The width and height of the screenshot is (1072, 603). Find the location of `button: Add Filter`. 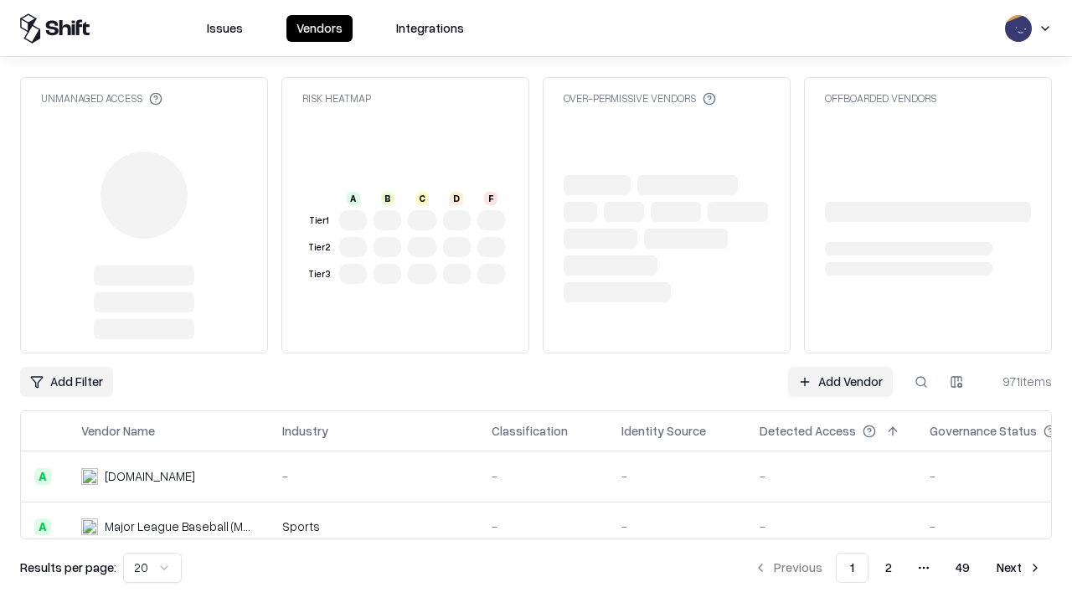

button: Add Filter is located at coordinates (66, 382).